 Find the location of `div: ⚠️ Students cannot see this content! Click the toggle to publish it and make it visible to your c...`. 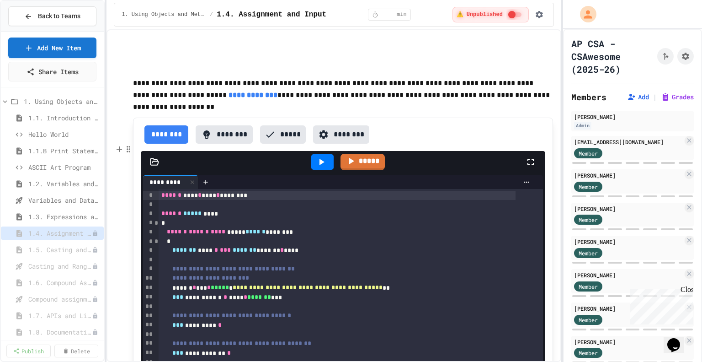

div: ⚠️ Students cannot see this content! Click the toggle to publish it and make it visible to your c... is located at coordinates (491, 15).